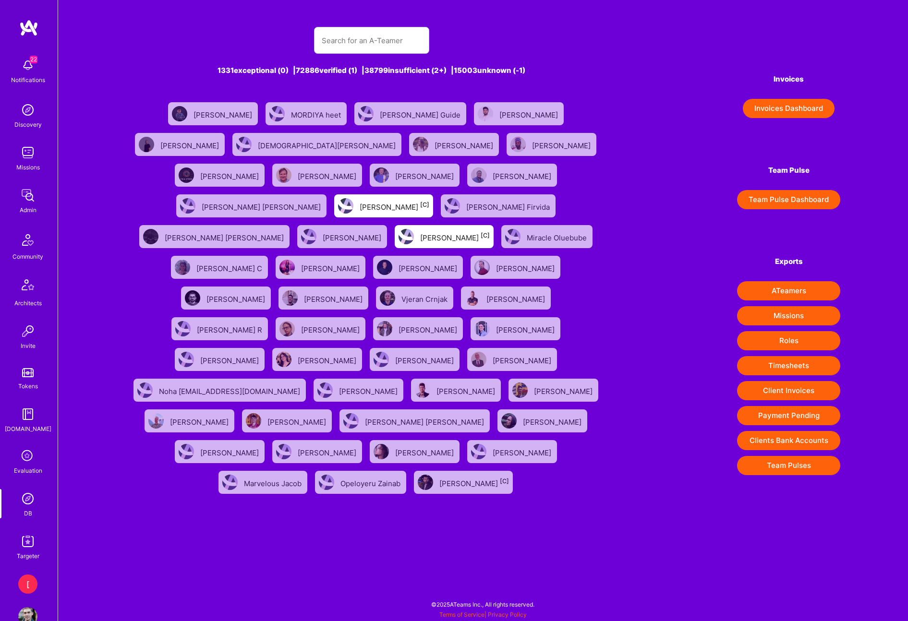 This screenshot has width=908, height=621. I want to click on div: Community, so click(28, 256).